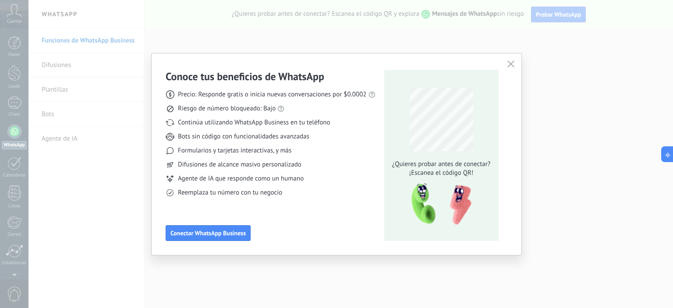 This screenshot has width=673, height=308. I want to click on img: qr-pic-1x.png, so click(439, 204).